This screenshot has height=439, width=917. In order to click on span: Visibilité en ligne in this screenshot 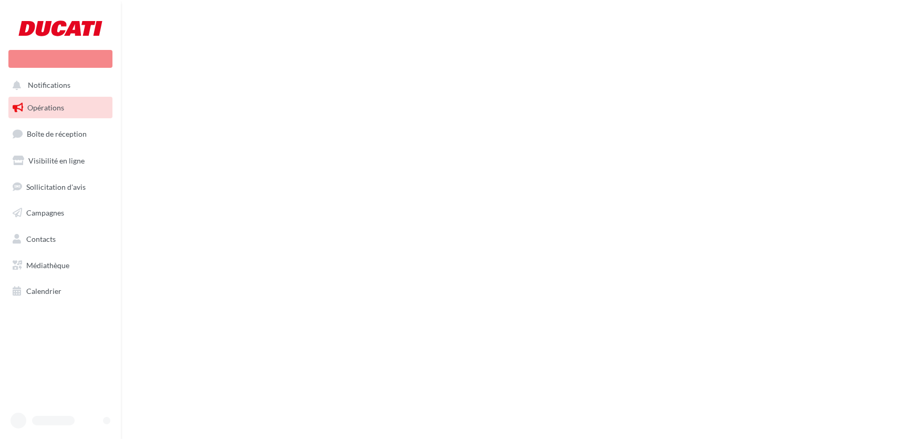, I will do `click(56, 160)`.